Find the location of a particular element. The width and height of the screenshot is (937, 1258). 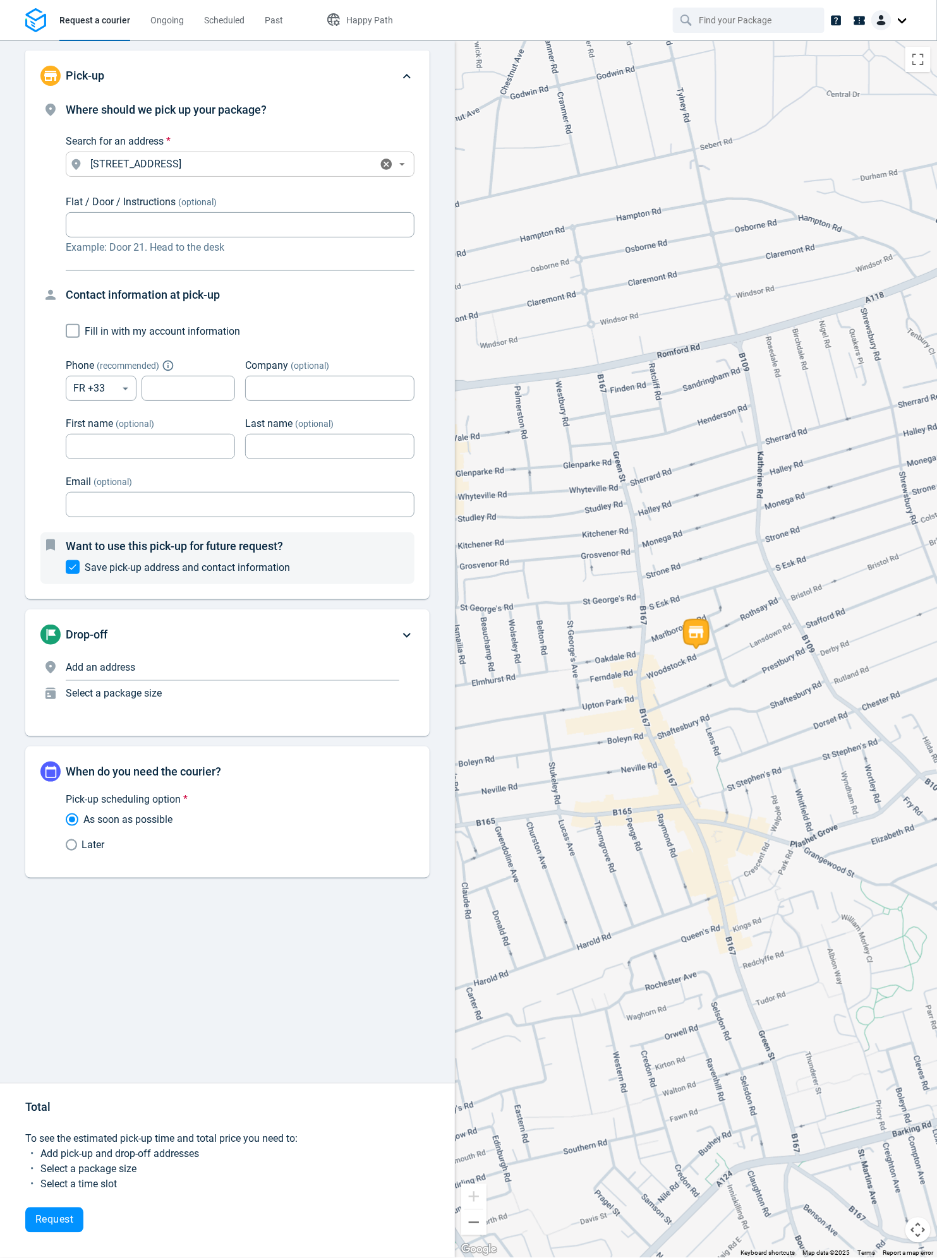

img: Google is located at coordinates (479, 1250).